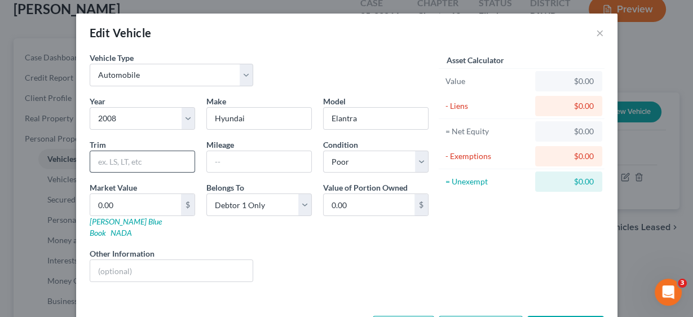 The width and height of the screenshot is (693, 317). Describe the element at coordinates (113, 187) in the screenshot. I see `label: Market Value` at that location.